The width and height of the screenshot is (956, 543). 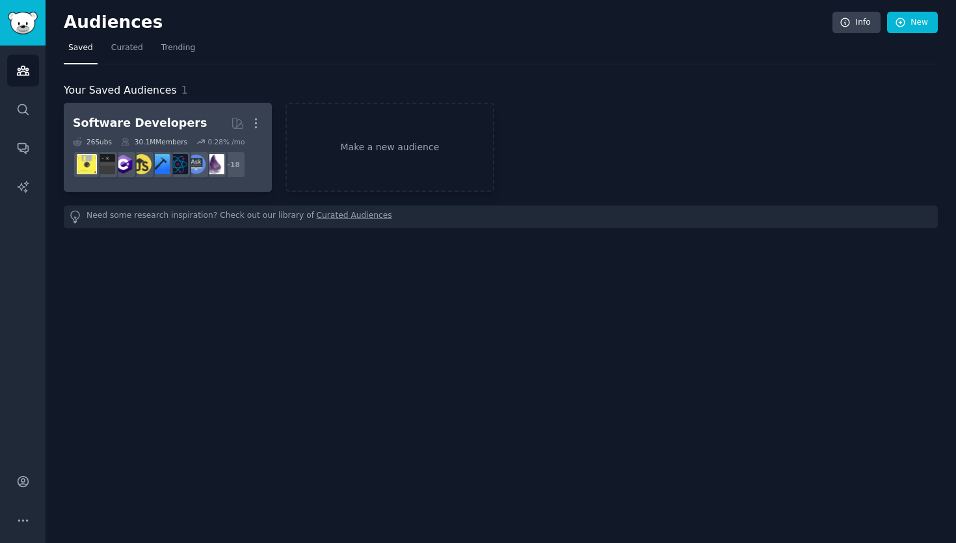 What do you see at coordinates (23, 23) in the screenshot?
I see `img: GummySearch logo` at bounding box center [23, 23].